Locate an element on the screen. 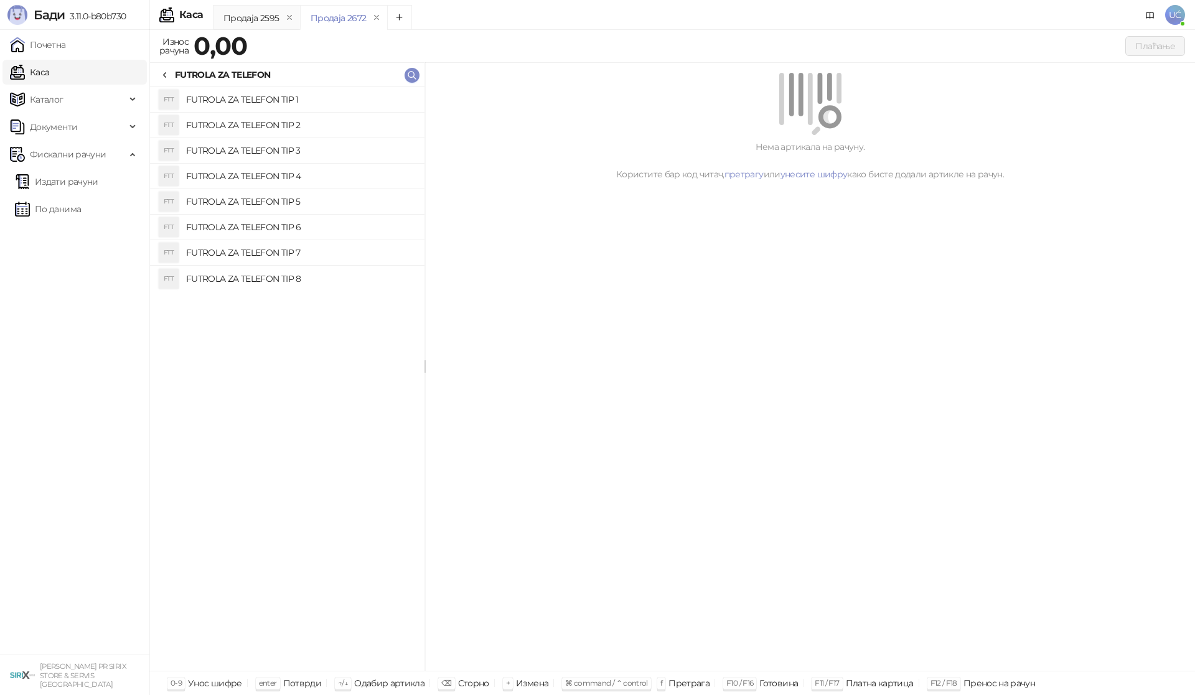 This screenshot has height=695, width=1195. a: унесите шифру is located at coordinates (814, 174).